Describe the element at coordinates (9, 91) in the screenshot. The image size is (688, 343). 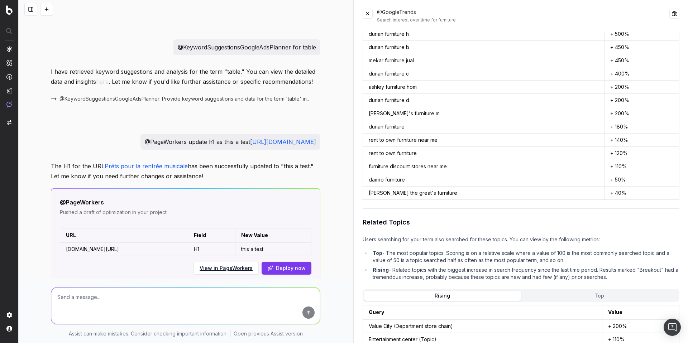
I see `img: Studio` at that location.